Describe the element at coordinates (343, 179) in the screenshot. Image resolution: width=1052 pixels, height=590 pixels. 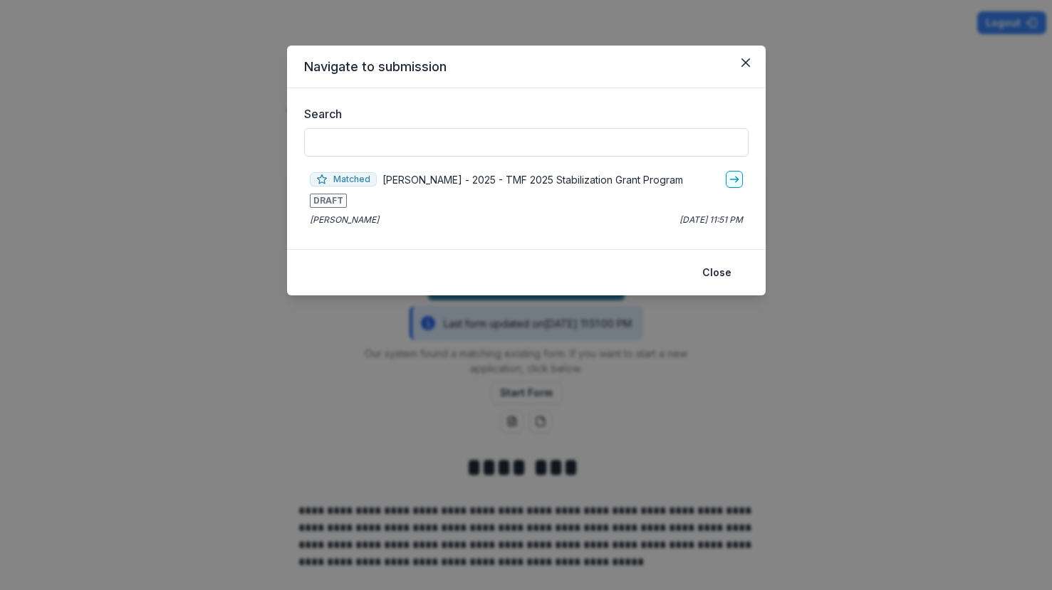
I see `span: Matched` at that location.